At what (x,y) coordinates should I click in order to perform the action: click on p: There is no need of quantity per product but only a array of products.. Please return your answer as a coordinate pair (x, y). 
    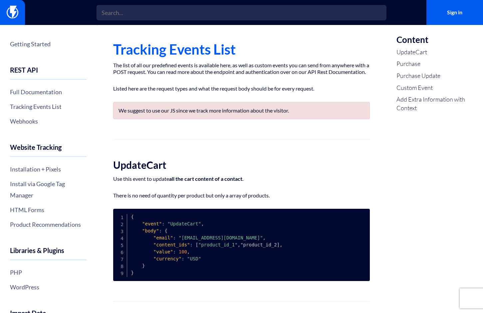
    Looking at the image, I should click on (241, 196).